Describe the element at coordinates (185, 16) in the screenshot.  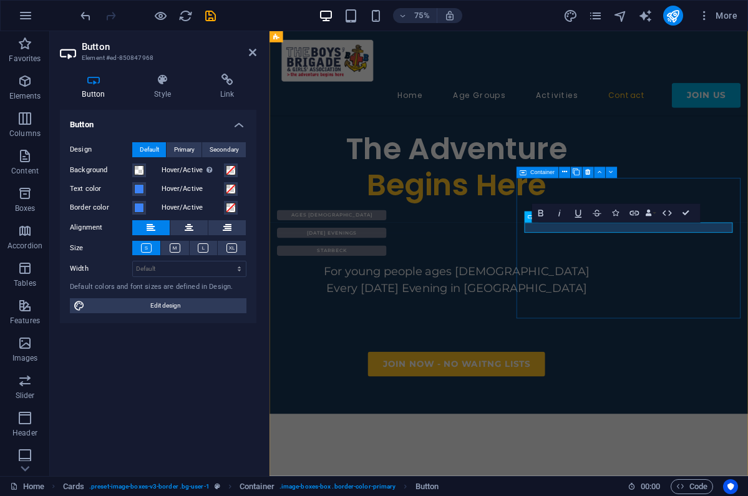
I see `i: Reload page` at that location.